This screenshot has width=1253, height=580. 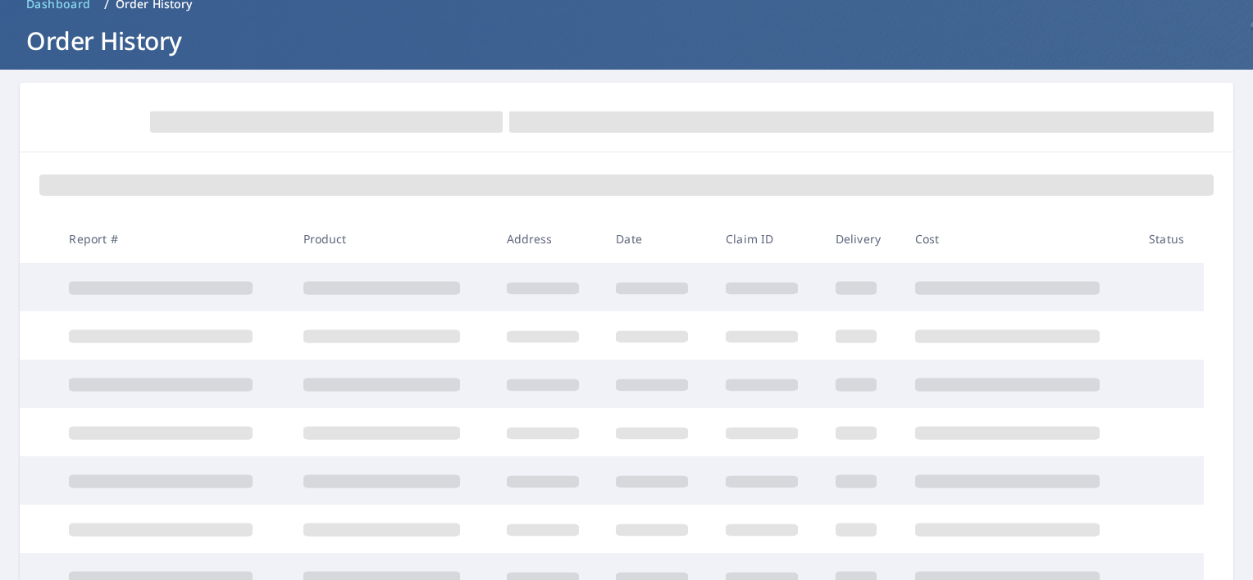 I want to click on th: Date, so click(x=657, y=239).